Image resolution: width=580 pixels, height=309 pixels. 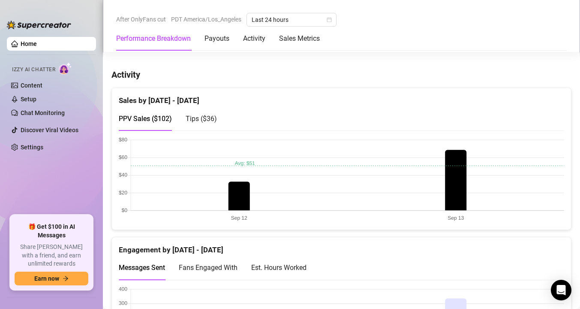 I want to click on div: Open Intercom Messenger, so click(x=561, y=290).